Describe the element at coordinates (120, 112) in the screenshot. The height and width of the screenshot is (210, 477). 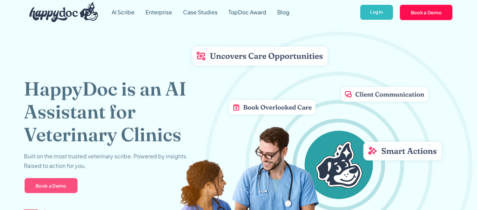
I see `h1: HappyDoc is an AI Assistant for Veterinary Clinics` at that location.